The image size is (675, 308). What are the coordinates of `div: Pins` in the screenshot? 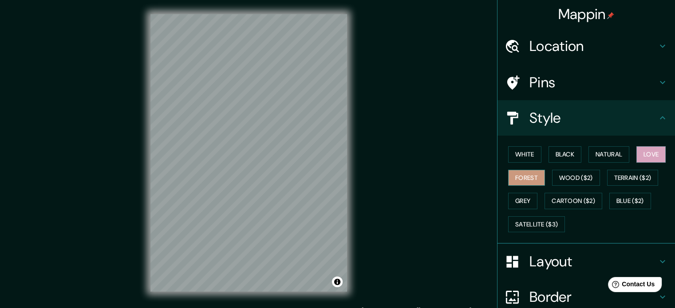 It's located at (586, 82).